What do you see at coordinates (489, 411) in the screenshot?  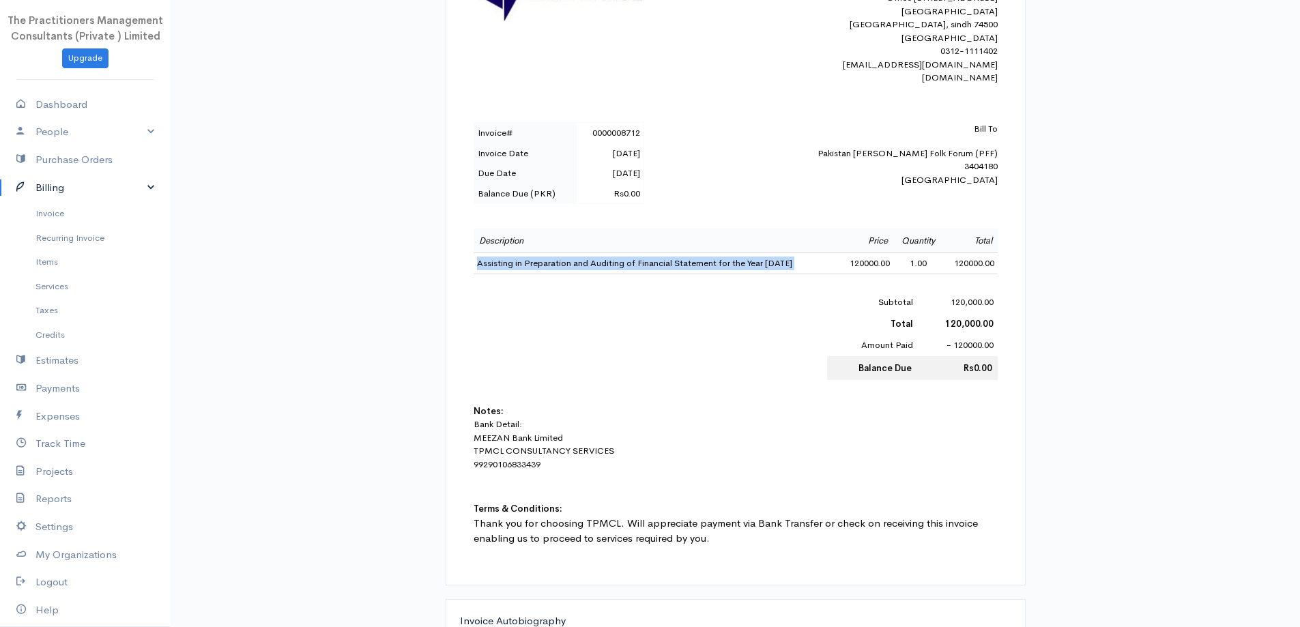 I see `b: Notes:` at bounding box center [489, 411].